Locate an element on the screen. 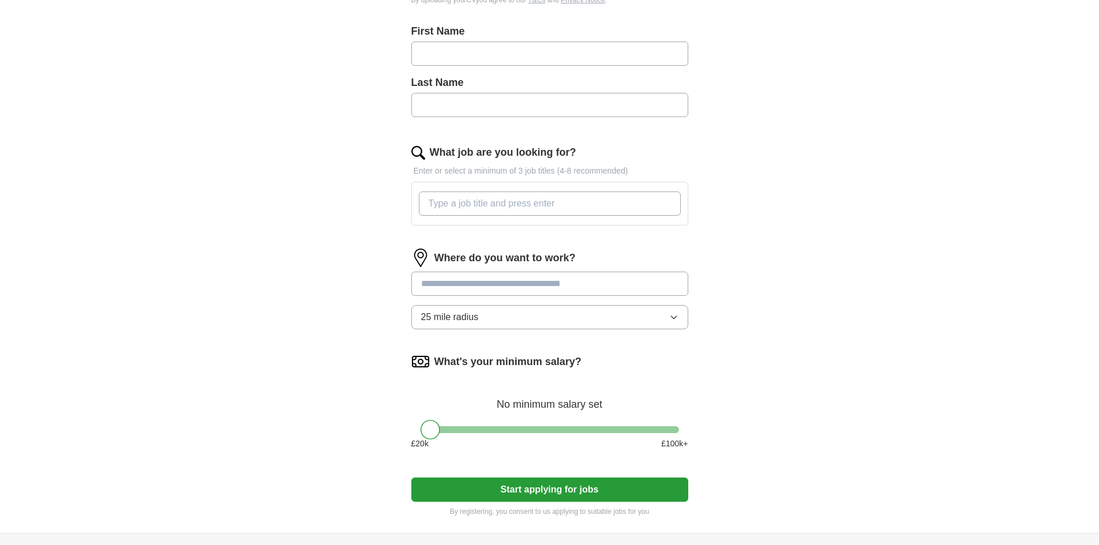 This screenshot has height=545, width=1099. label: Where do you want to work? is located at coordinates (505, 258).